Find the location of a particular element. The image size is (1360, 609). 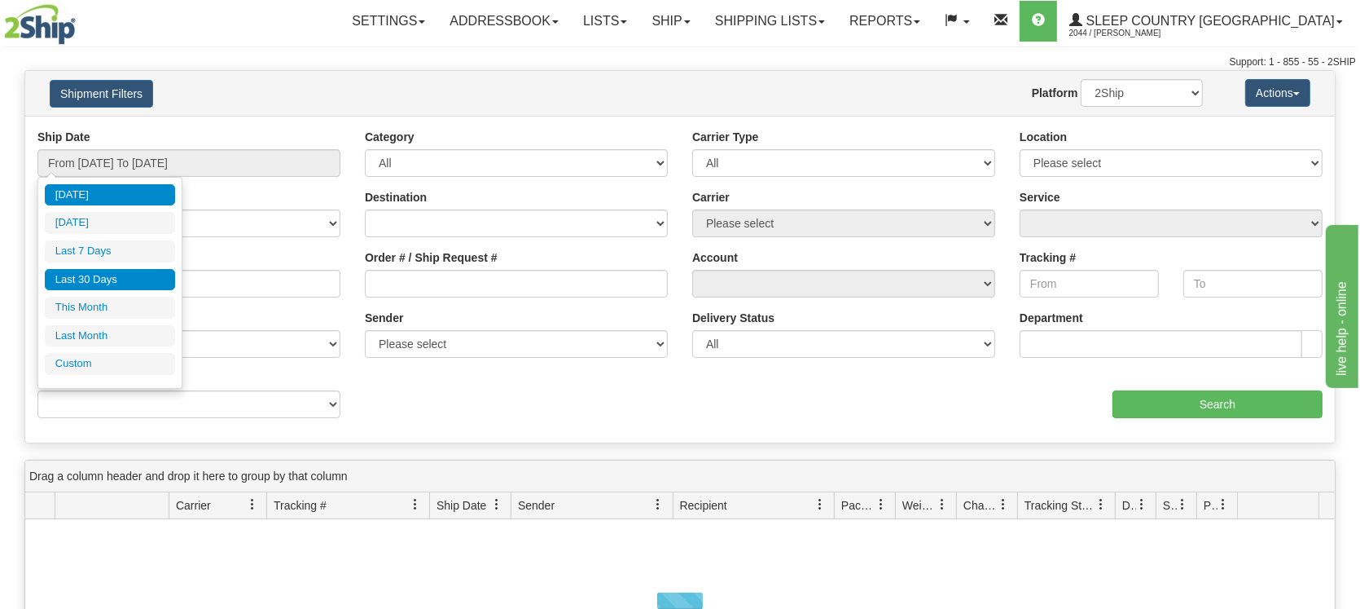

img: logo2044.jpg is located at coordinates (40, 24).